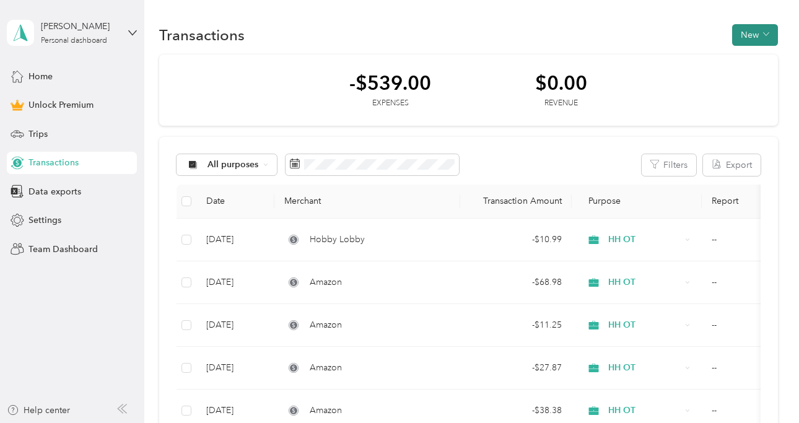 Image resolution: width=799 pixels, height=423 pixels. Describe the element at coordinates (235, 201) in the screenshot. I see `th: Date` at that location.